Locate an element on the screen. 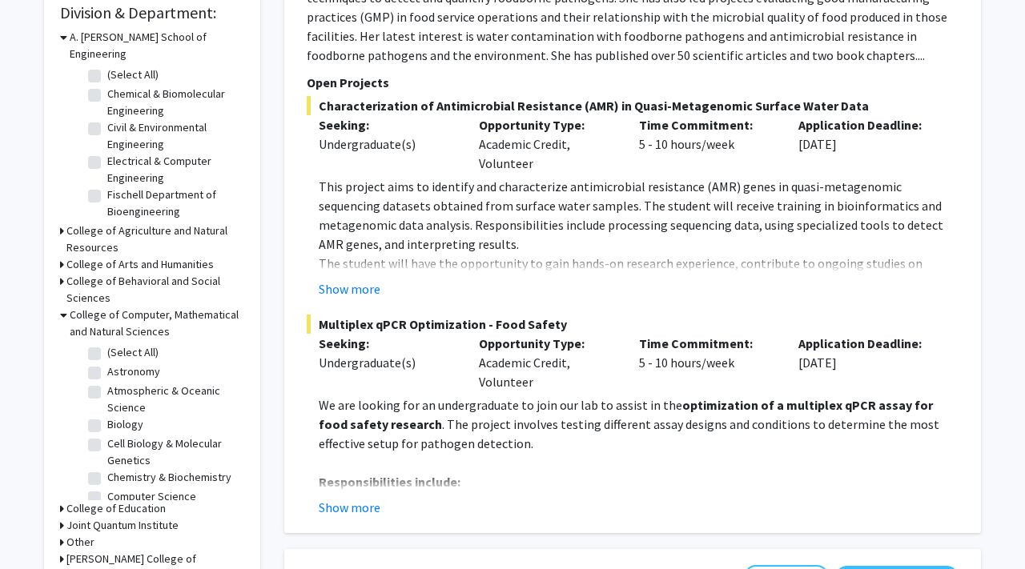 This screenshot has height=569, width=1025. h3: Joint Quantum Institute is located at coordinates (123, 525).